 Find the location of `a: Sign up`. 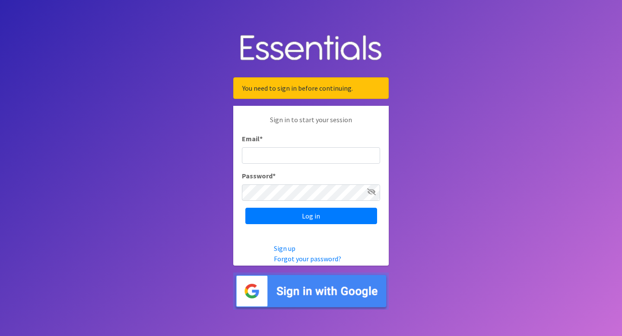

a: Sign up is located at coordinates (285, 249).